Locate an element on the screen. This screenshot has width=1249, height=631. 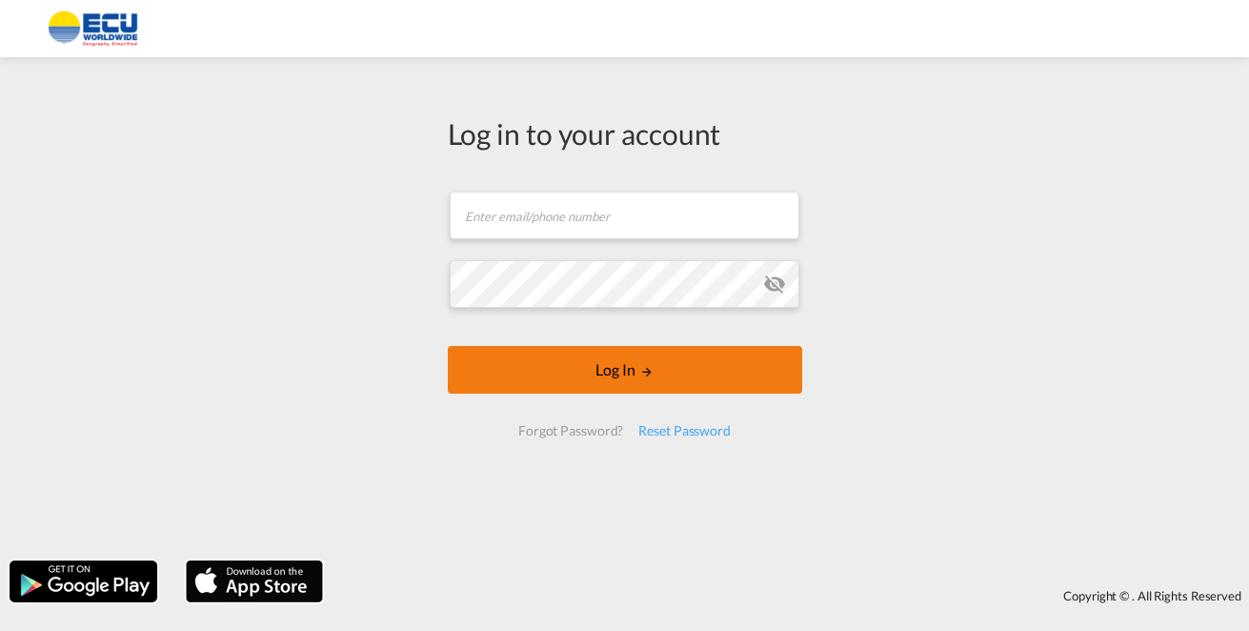
div: Forgot Password? is located at coordinates (571, 431).